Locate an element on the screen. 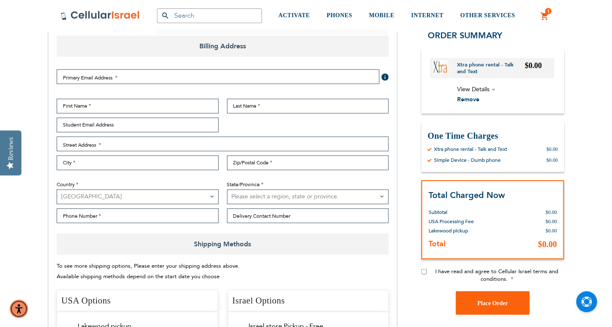 The image size is (612, 327). span: Remove is located at coordinates (468, 99).